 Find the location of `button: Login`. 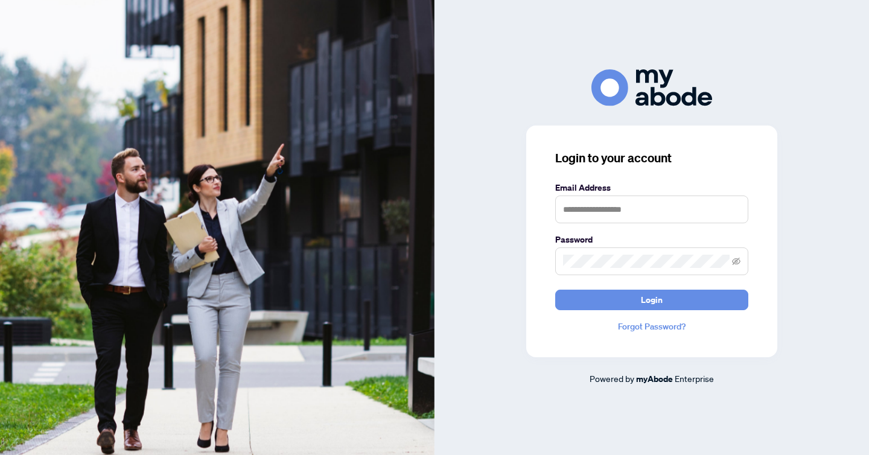

button: Login is located at coordinates (652, 300).